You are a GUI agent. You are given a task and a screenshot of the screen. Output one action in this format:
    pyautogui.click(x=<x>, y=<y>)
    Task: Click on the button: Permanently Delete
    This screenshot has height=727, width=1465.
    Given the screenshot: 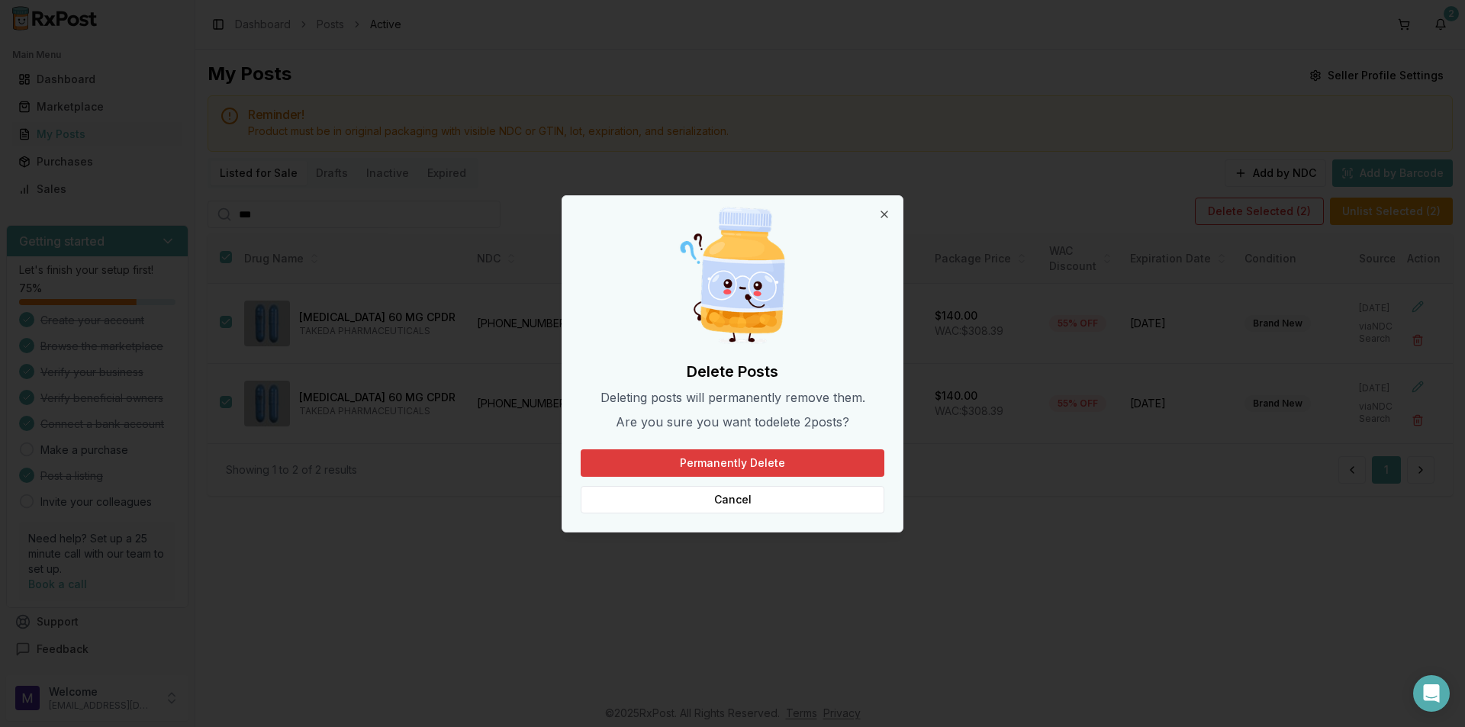 What is the action you would take?
    pyautogui.click(x=733, y=463)
    